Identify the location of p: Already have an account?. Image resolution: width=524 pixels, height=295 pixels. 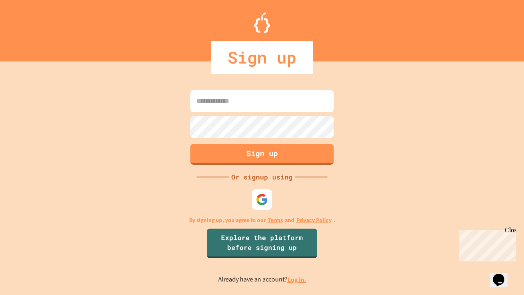
(262, 279).